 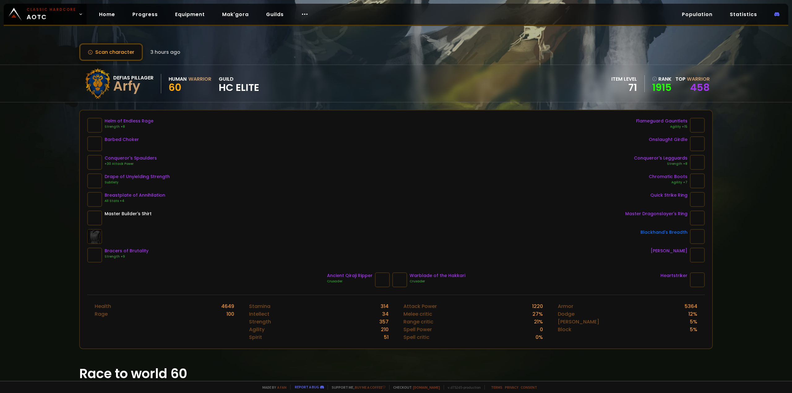 I want to click on div: Arfy, so click(x=133, y=86).